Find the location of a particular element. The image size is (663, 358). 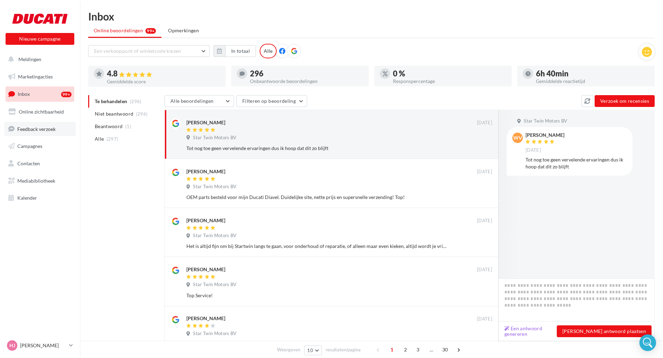

div: 4.8 is located at coordinates (163, 74).